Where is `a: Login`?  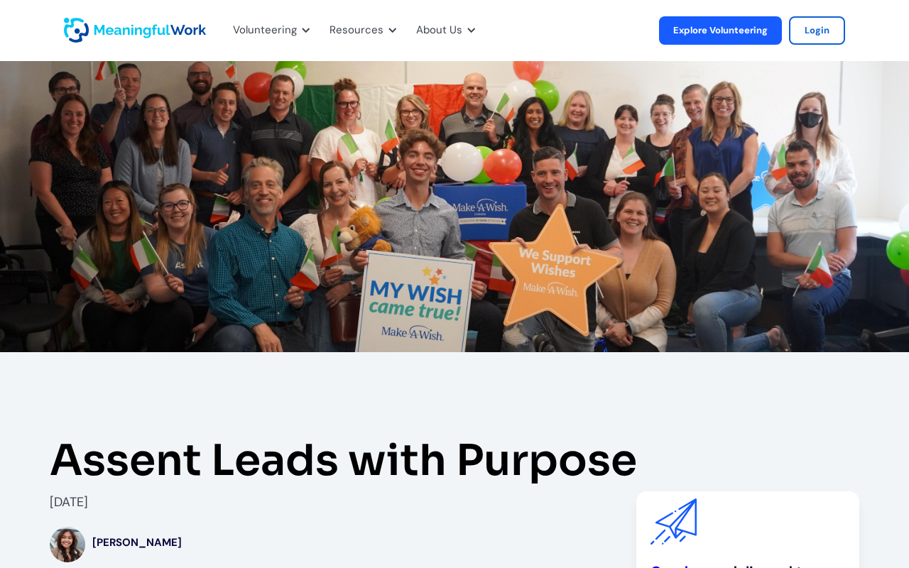 a: Login is located at coordinates (817, 31).